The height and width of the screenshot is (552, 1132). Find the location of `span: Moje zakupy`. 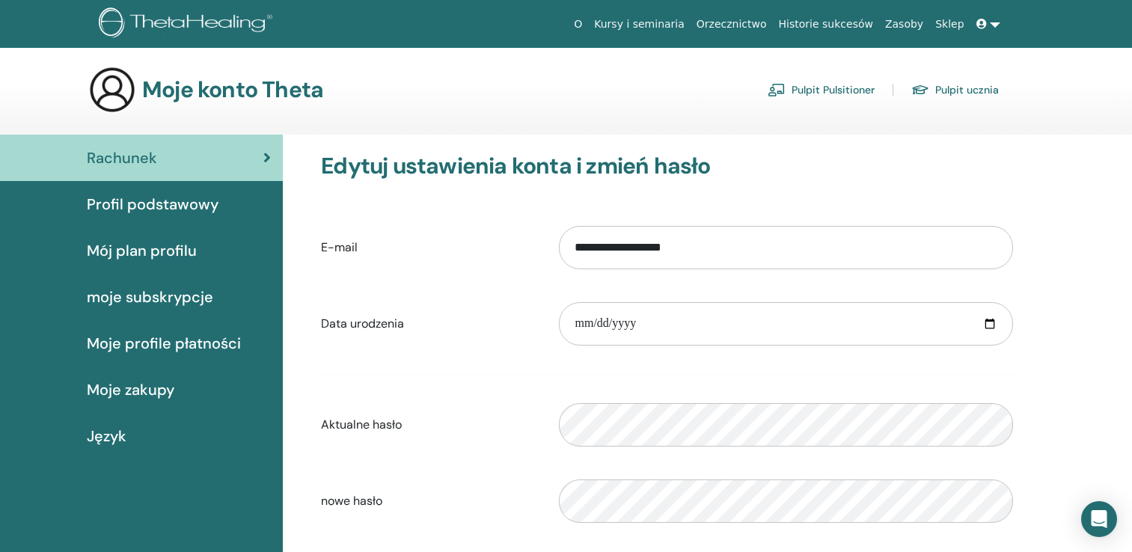

span: Moje zakupy is located at coordinates (130, 390).